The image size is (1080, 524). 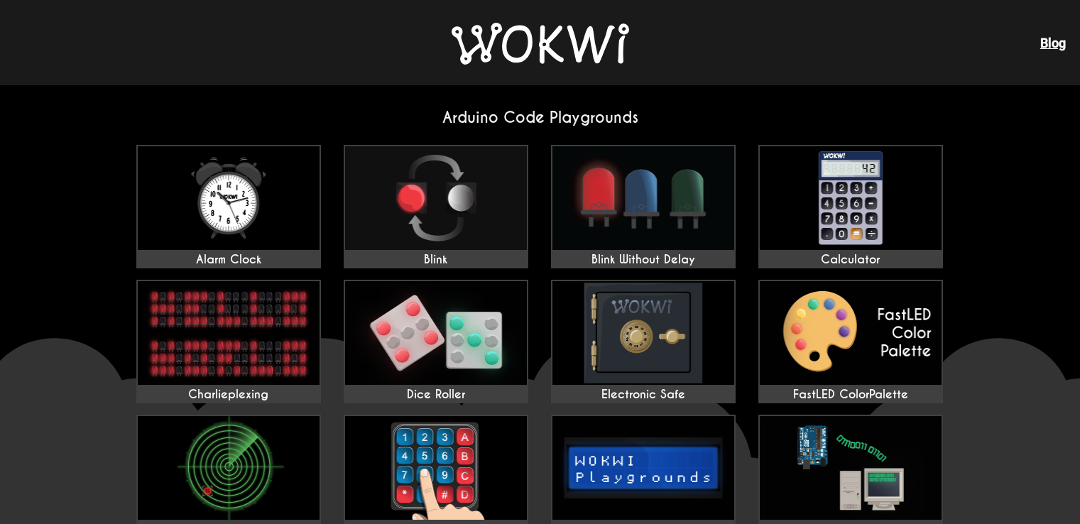 What do you see at coordinates (644, 395) in the screenshot?
I see `div: Electronic Safe` at bounding box center [644, 395].